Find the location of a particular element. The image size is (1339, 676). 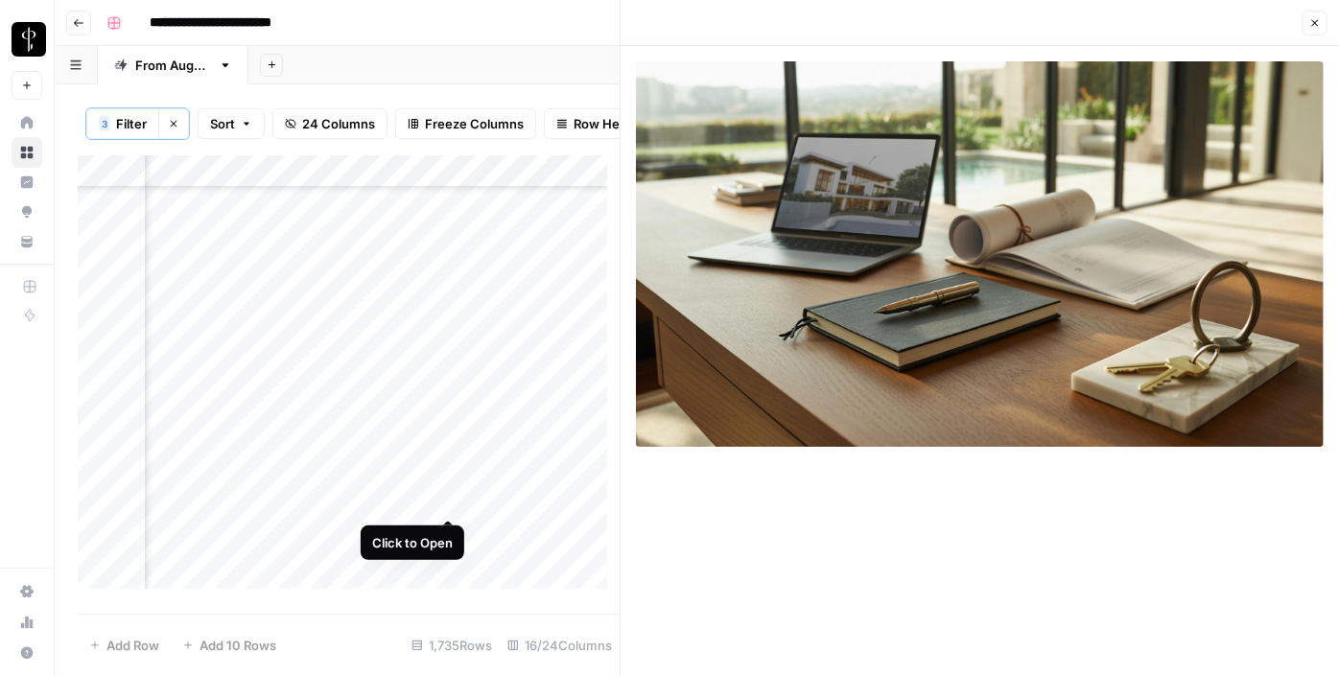

button: 3Filter is located at coordinates (122, 124).